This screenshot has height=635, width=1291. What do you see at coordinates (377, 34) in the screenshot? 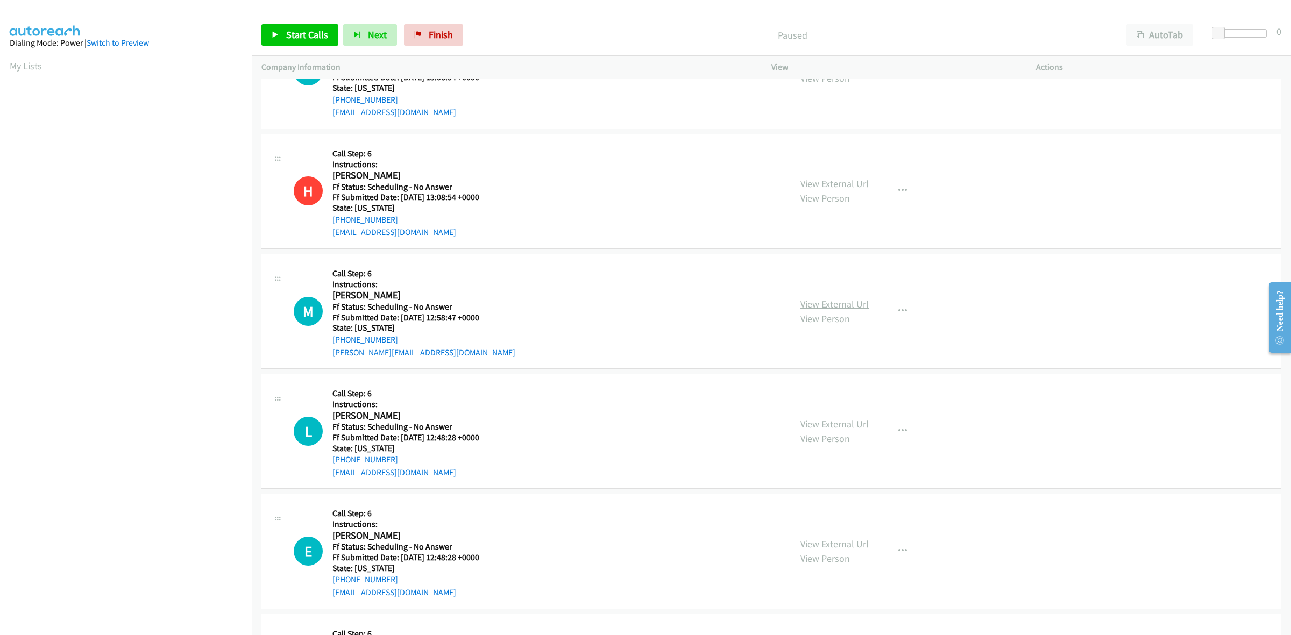
I see `span: Next` at bounding box center [377, 34].